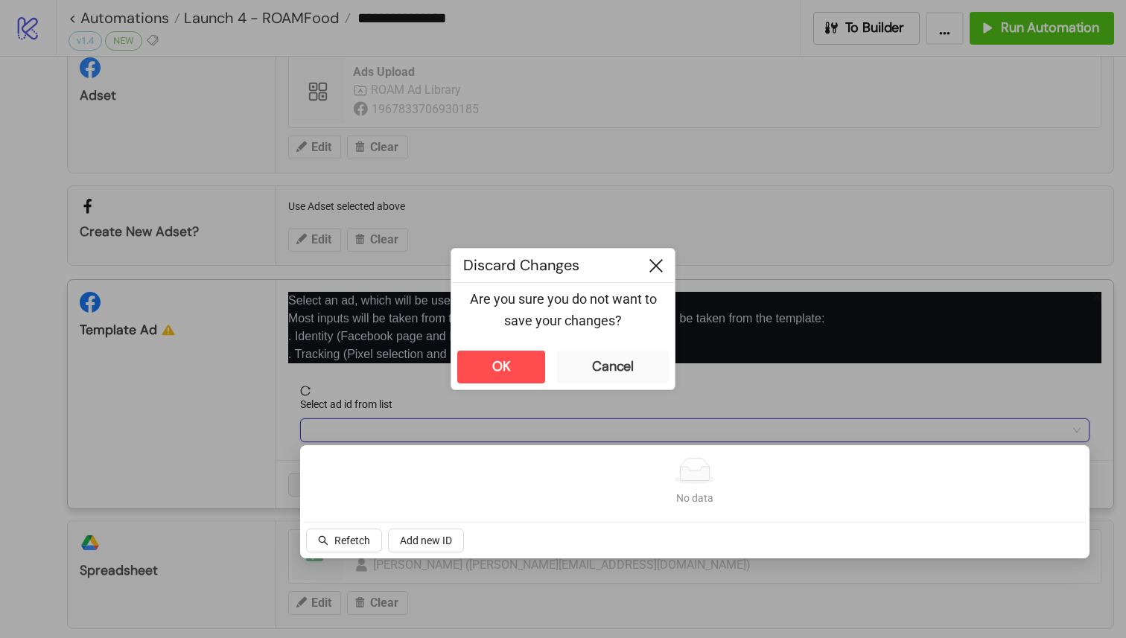  I want to click on div: Discard Changes, so click(544, 265).